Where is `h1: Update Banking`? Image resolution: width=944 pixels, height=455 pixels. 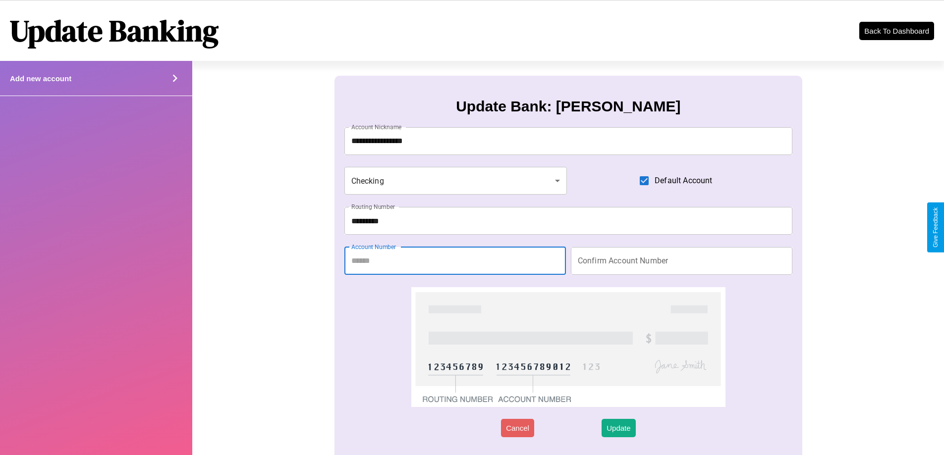 h1: Update Banking is located at coordinates (114, 31).